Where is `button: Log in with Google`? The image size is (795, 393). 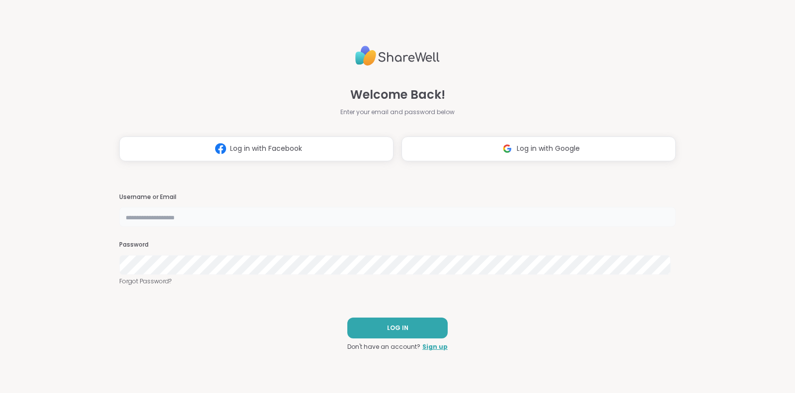
button: Log in with Google is located at coordinates (538, 149).